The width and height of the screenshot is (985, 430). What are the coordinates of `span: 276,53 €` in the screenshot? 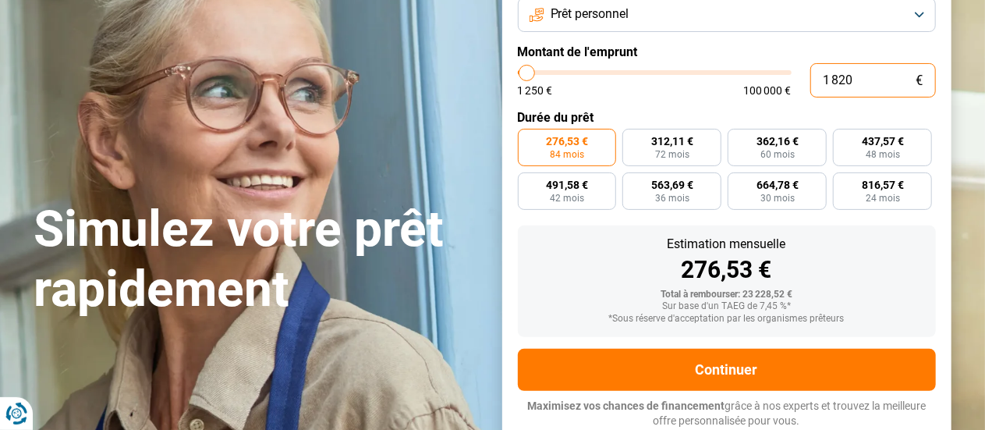 It's located at (567, 141).